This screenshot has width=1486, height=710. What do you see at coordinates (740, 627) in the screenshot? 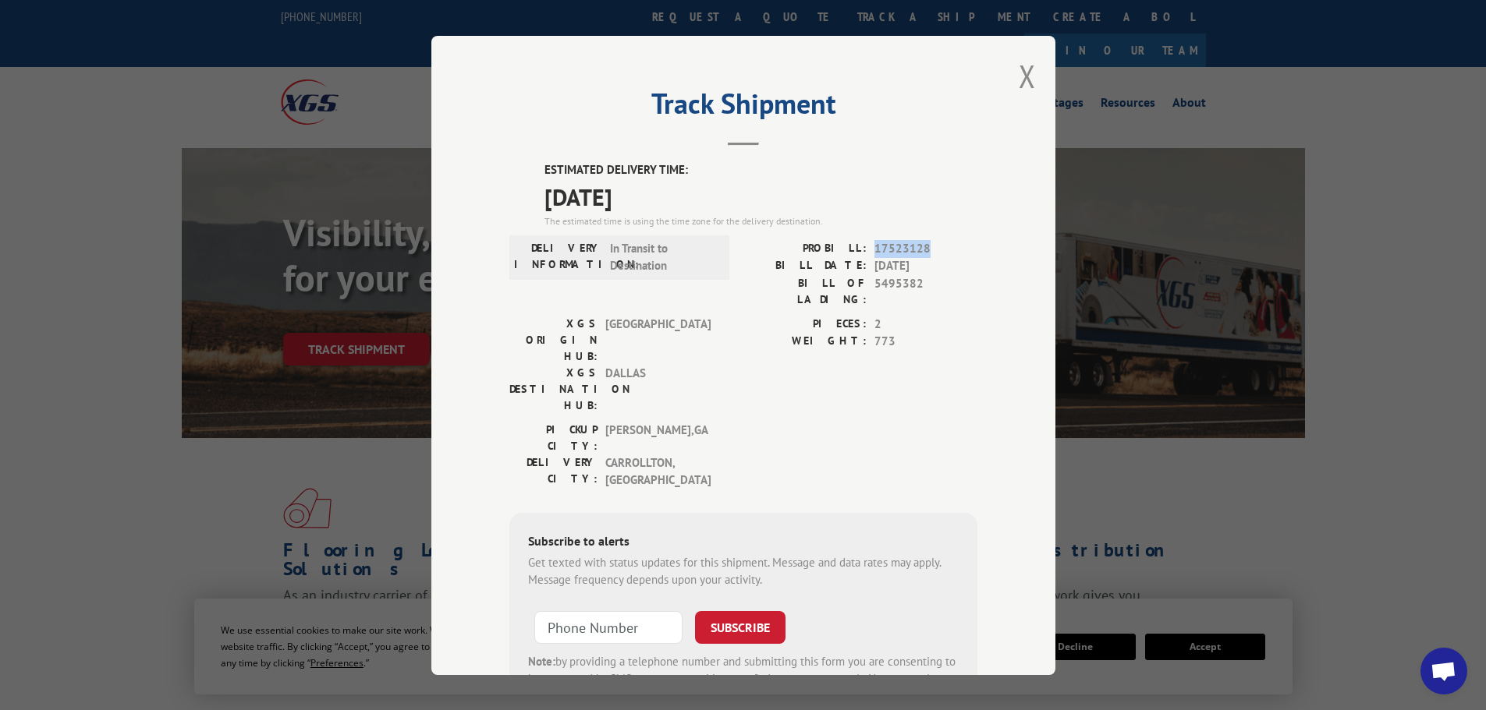
I see `button: SUBSCRIBE` at bounding box center [740, 627].